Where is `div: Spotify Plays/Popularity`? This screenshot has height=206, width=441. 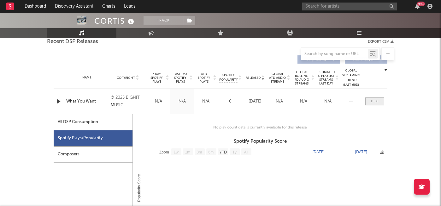 div: Spotify Plays/Popularity is located at coordinates (93, 138).